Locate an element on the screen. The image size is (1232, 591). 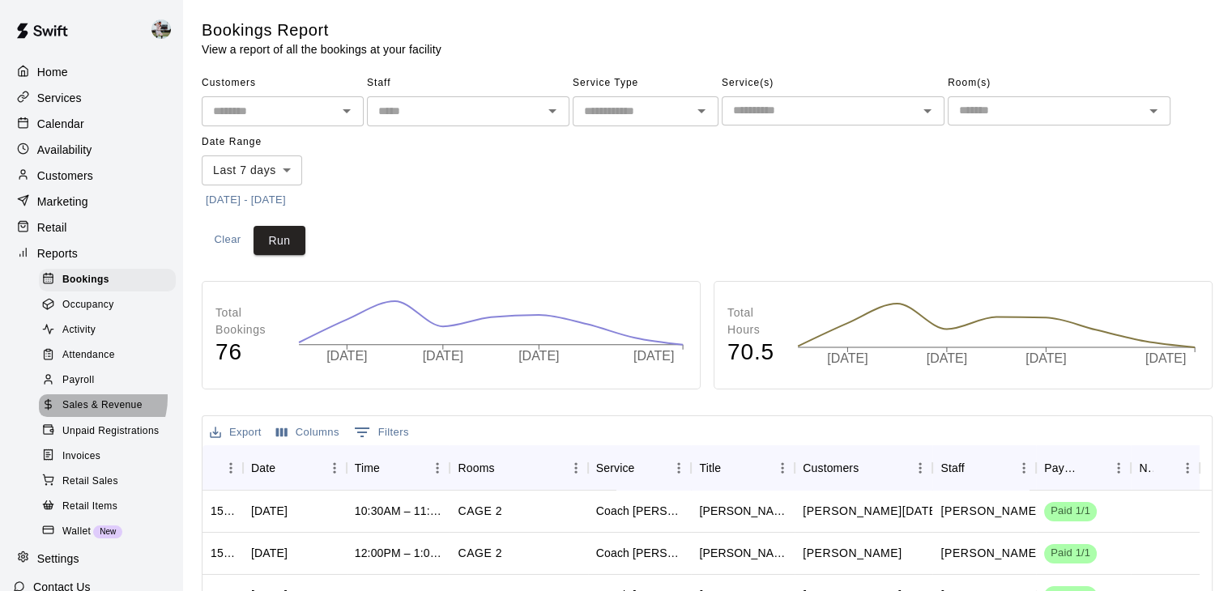
div: Bookings is located at coordinates (107, 280).